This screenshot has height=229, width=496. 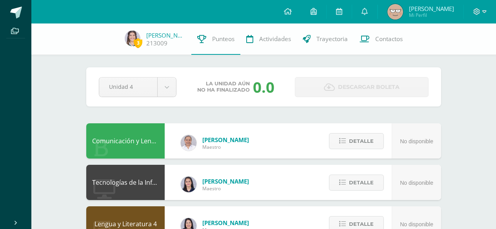 What do you see at coordinates (188, 143) in the screenshot?
I see `img: 04fbc0eeb5f5f8cf55eb7ff53337e28b.png` at bounding box center [188, 143].